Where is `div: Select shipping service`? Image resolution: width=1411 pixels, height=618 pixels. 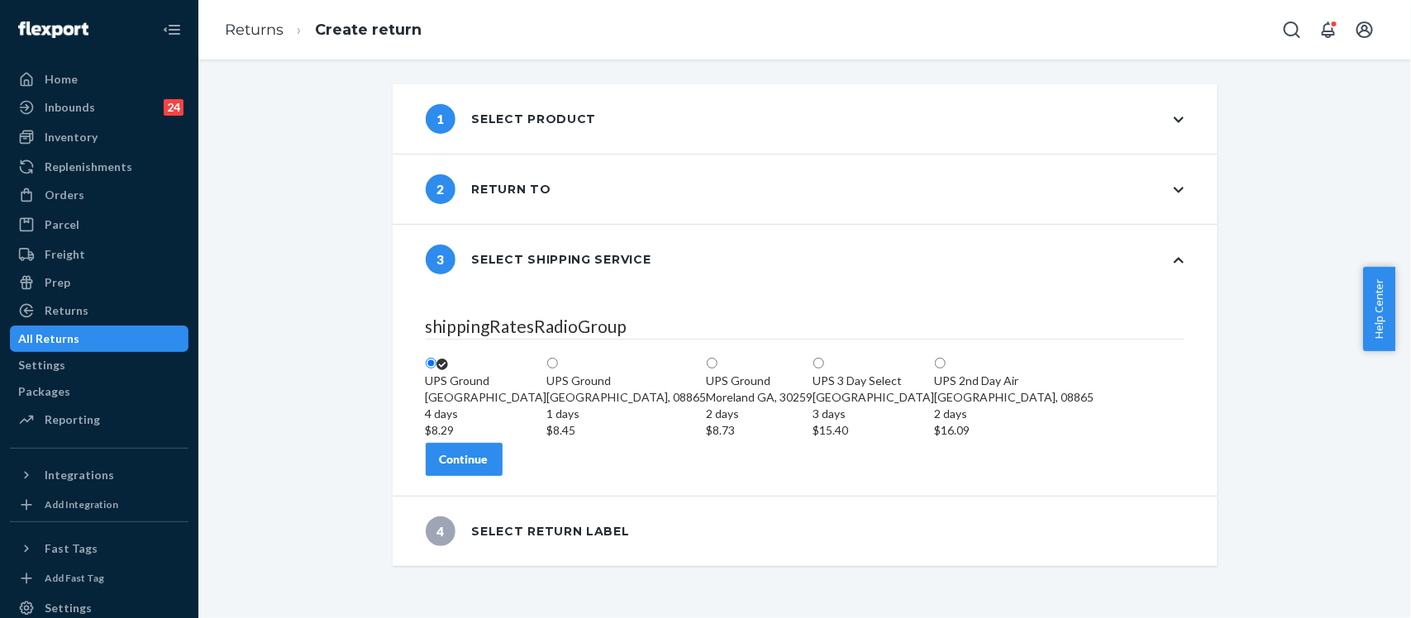
div: Select shipping service is located at coordinates (538, 259).